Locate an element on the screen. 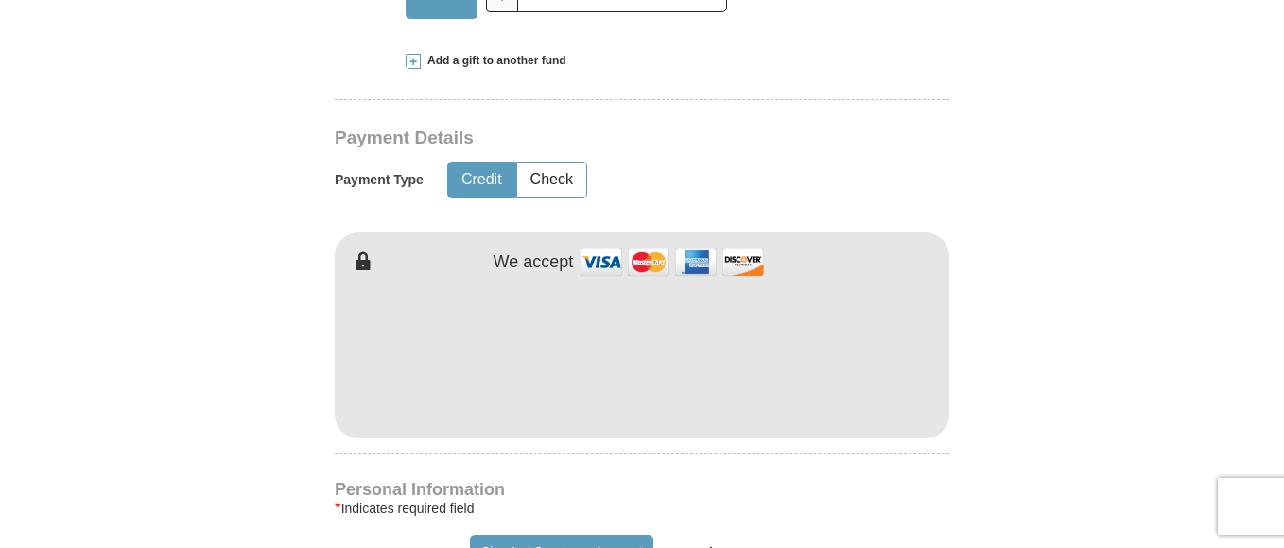 Image resolution: width=1284 pixels, height=548 pixels. img: credit cards accepted is located at coordinates (672, 262).